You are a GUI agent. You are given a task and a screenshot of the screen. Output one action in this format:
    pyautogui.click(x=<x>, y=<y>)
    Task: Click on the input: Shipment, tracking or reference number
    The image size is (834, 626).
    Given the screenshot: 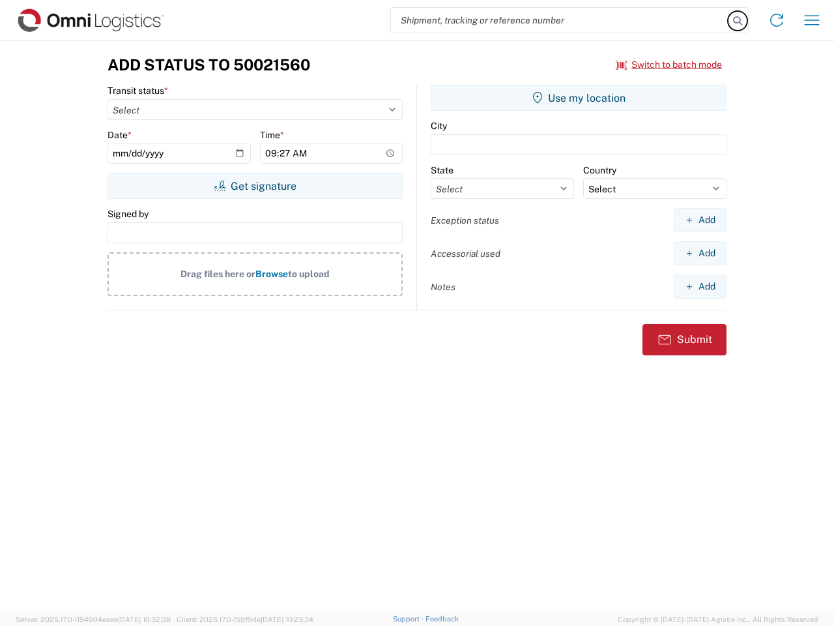 What is the action you would take?
    pyautogui.click(x=560, y=20)
    